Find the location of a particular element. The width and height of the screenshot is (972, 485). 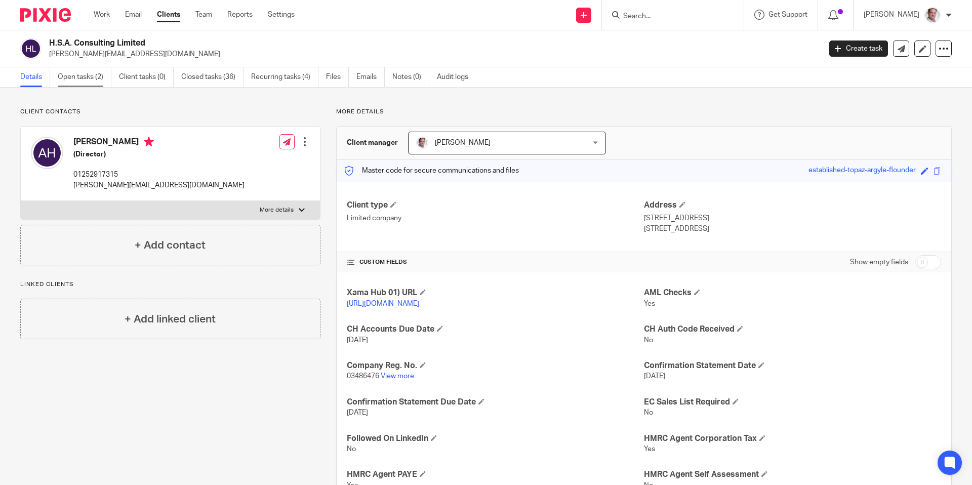

p: Limited company is located at coordinates (495, 218).